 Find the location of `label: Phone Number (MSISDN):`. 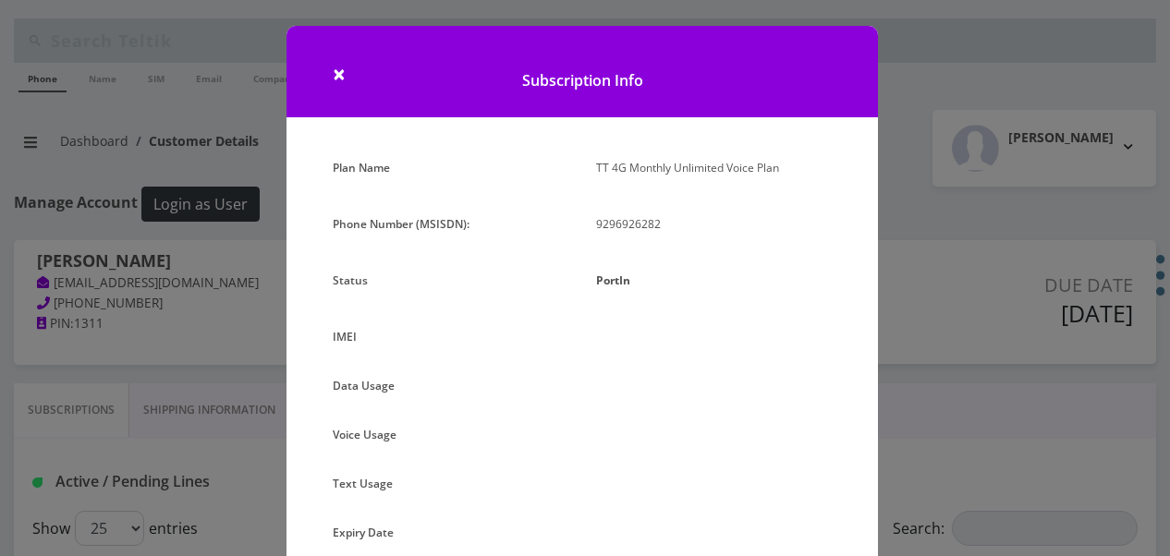

label: Phone Number (MSISDN): is located at coordinates (401, 224).